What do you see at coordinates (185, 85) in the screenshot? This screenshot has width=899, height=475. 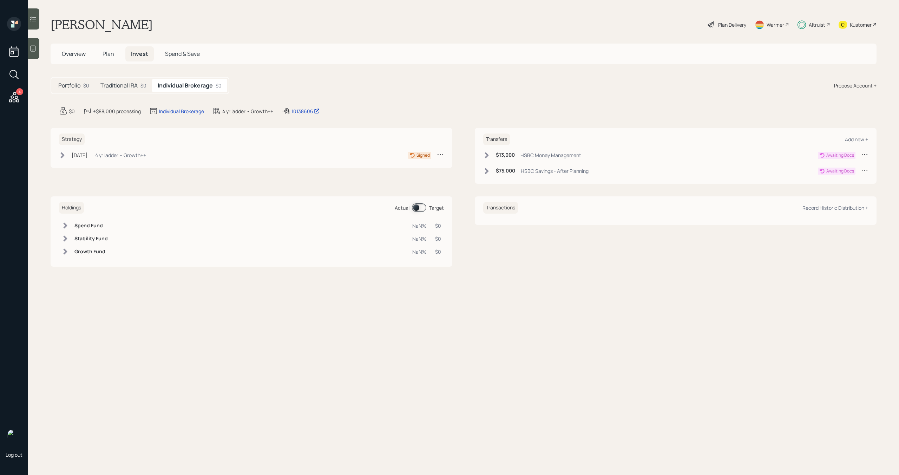 I see `h5: Individual Brokerage` at bounding box center [185, 85].